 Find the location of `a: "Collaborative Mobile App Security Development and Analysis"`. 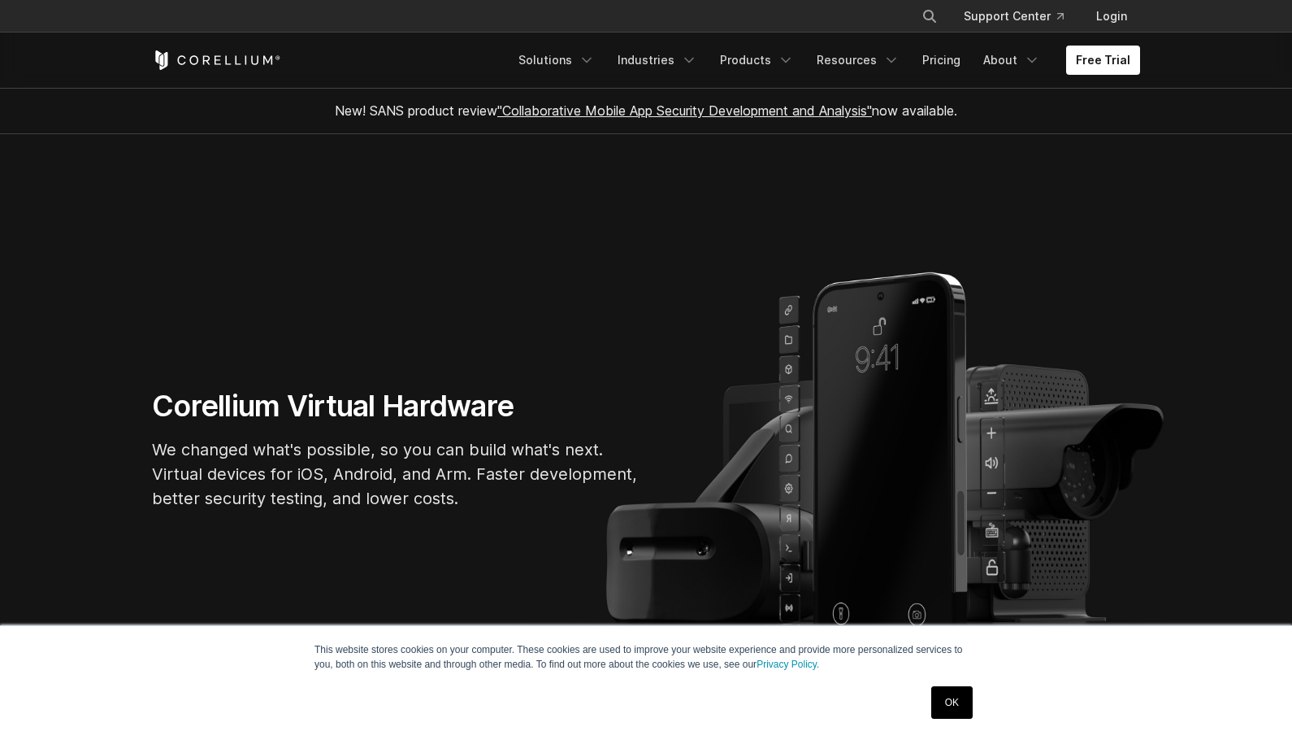

a: "Collaborative Mobile App Security Development and Analysis" is located at coordinates (684, 111).